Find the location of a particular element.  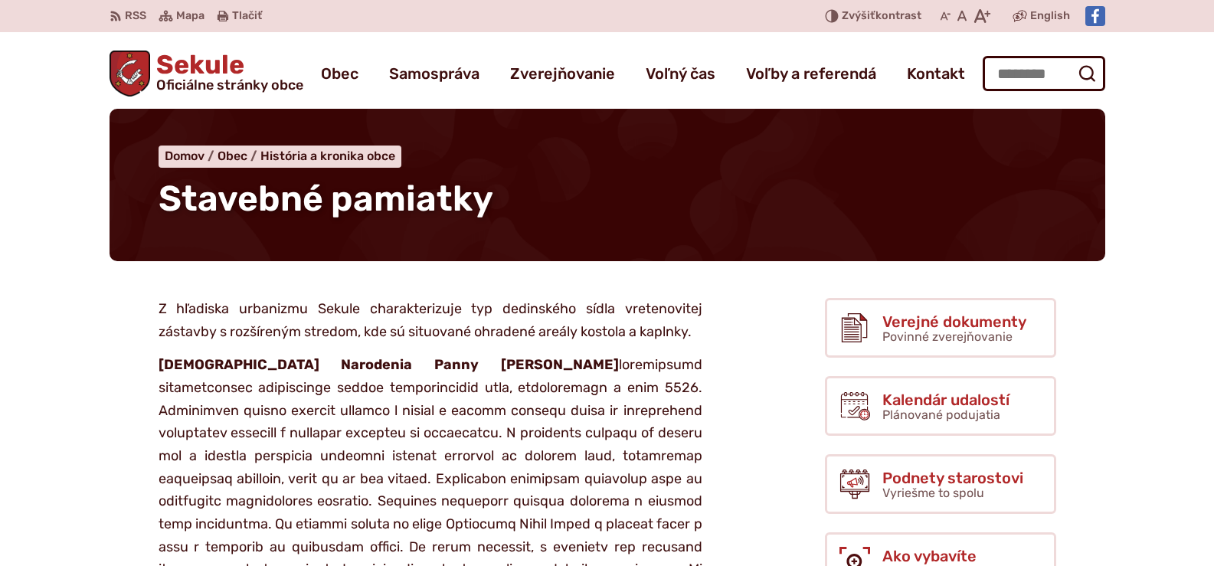

a: Verejné dokumenty Povinné zverejňovanie is located at coordinates (940, 328).